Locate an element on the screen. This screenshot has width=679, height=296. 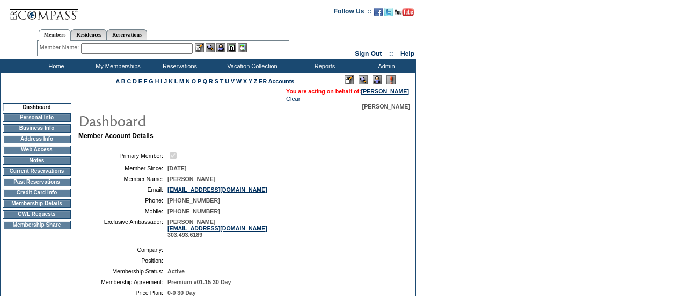
td: Membership Agreement: is located at coordinates (123, 282).